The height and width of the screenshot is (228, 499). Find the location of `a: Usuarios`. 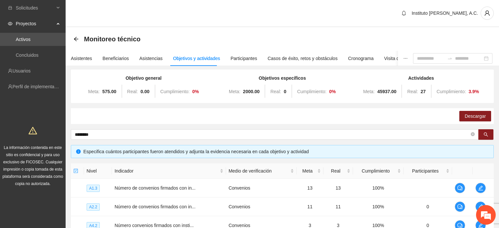

a: Usuarios is located at coordinates (21, 71).